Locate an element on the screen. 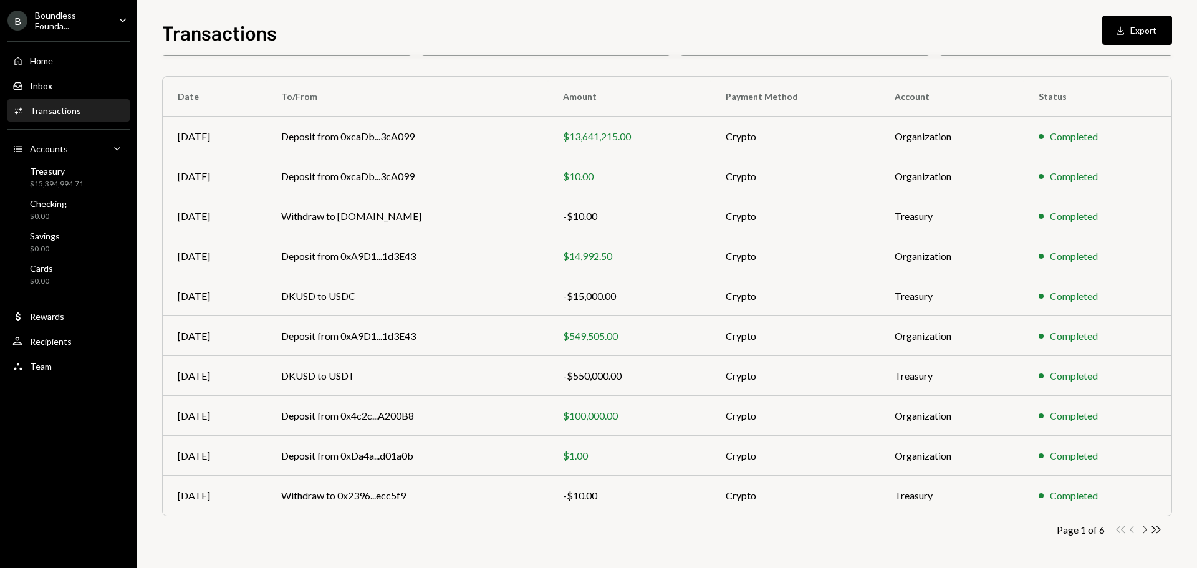  a: Rewards is located at coordinates (69, 316).